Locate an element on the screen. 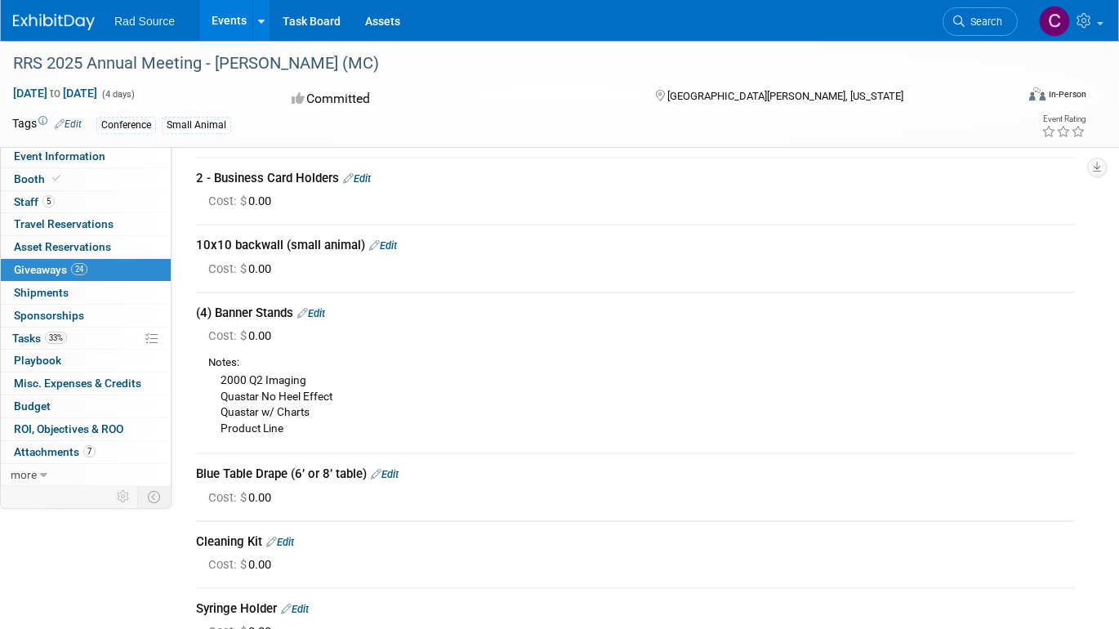  a: Shipments is located at coordinates (86, 292).